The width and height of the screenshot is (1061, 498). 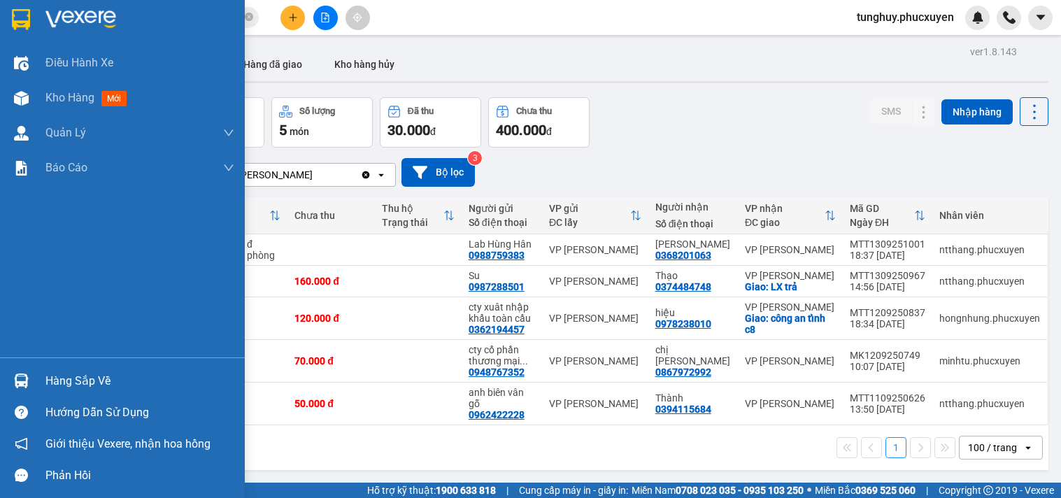 What do you see at coordinates (409, 130) in the screenshot?
I see `span: 30.000` at bounding box center [409, 130].